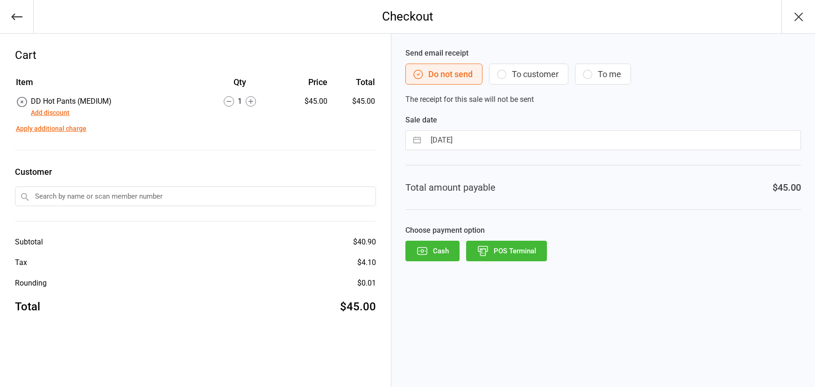 This screenshot has height=387, width=815. What do you see at coordinates (507, 251) in the screenshot?
I see `button: POS Terminal` at bounding box center [507, 251].